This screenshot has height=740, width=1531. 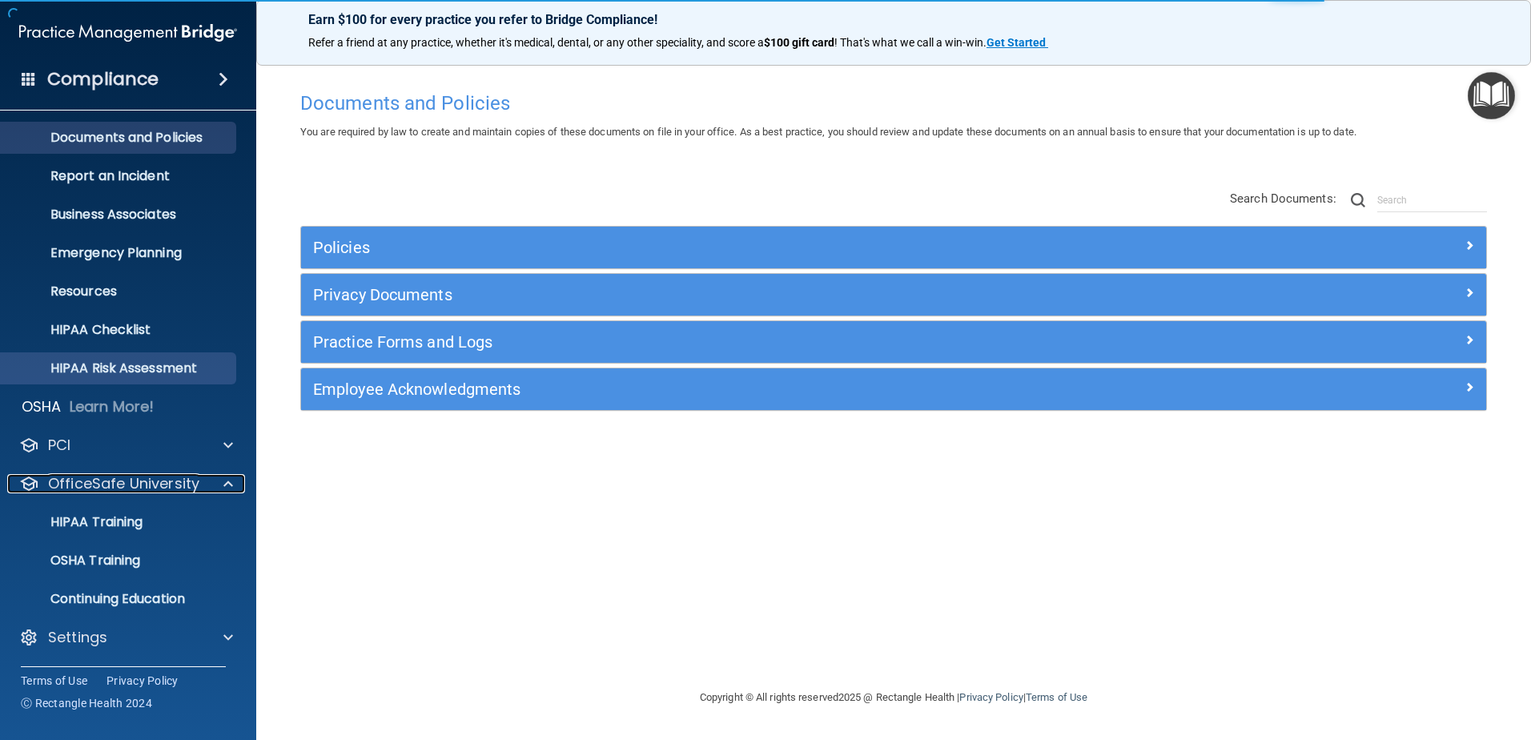 What do you see at coordinates (126, 483) in the screenshot?
I see `a: OfficeSafe University` at bounding box center [126, 483].